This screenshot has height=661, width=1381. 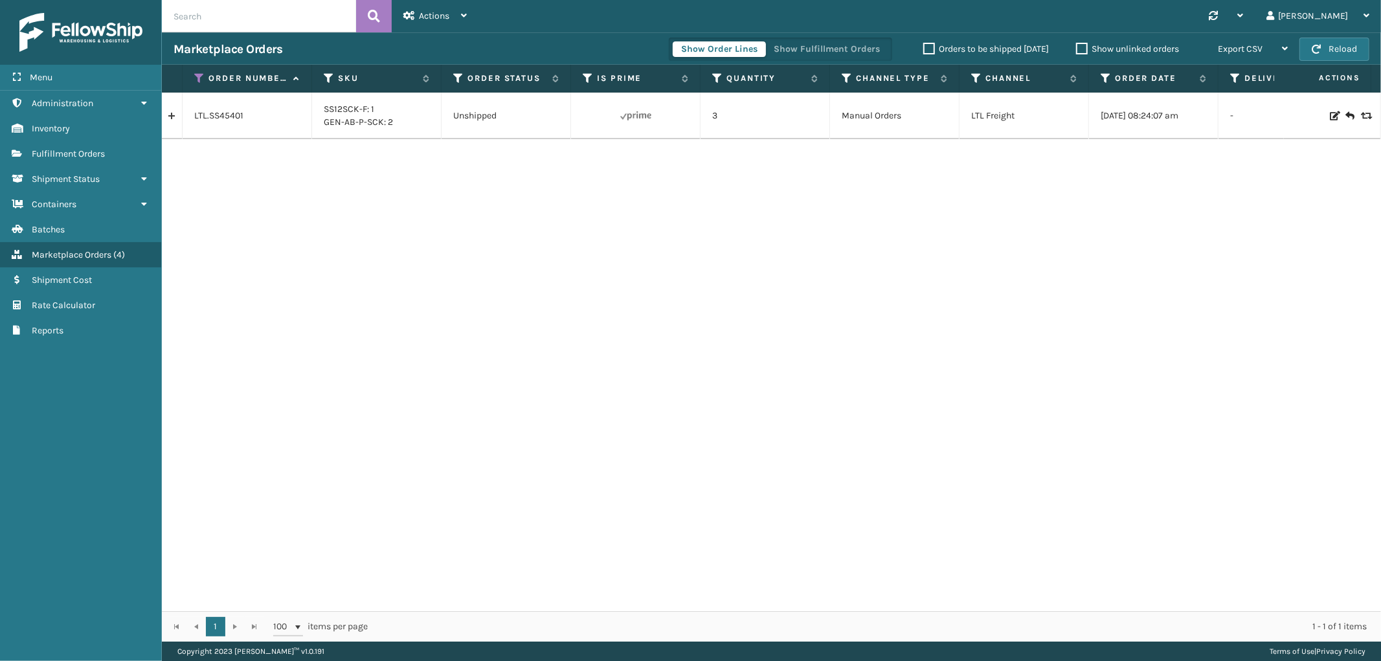 I want to click on span: Fulfillment Orders, so click(x=68, y=153).